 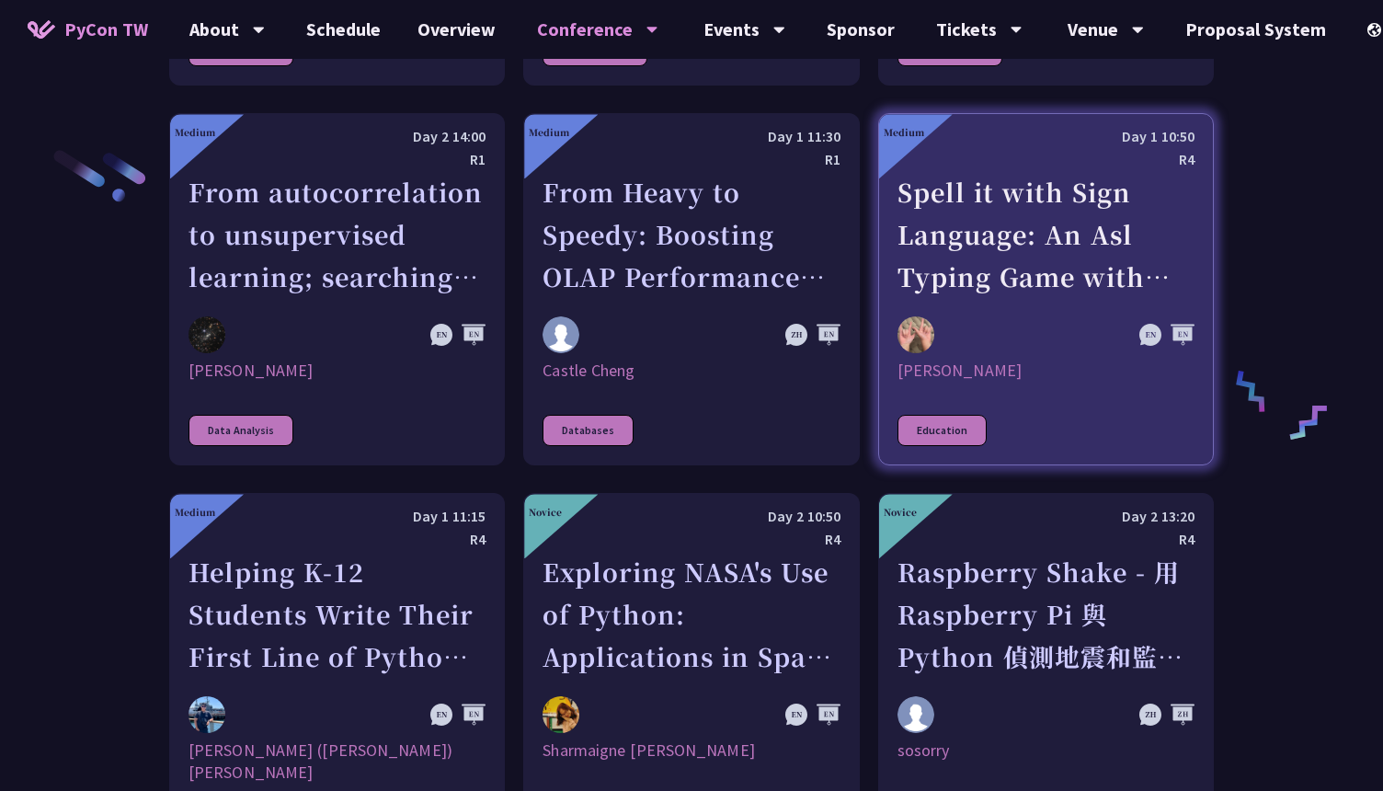 I want to click on div: Raspberry Shake - 用 Raspberry Pi 與 Python 偵測地震和監控地球活動, so click(x=1046, y=614).